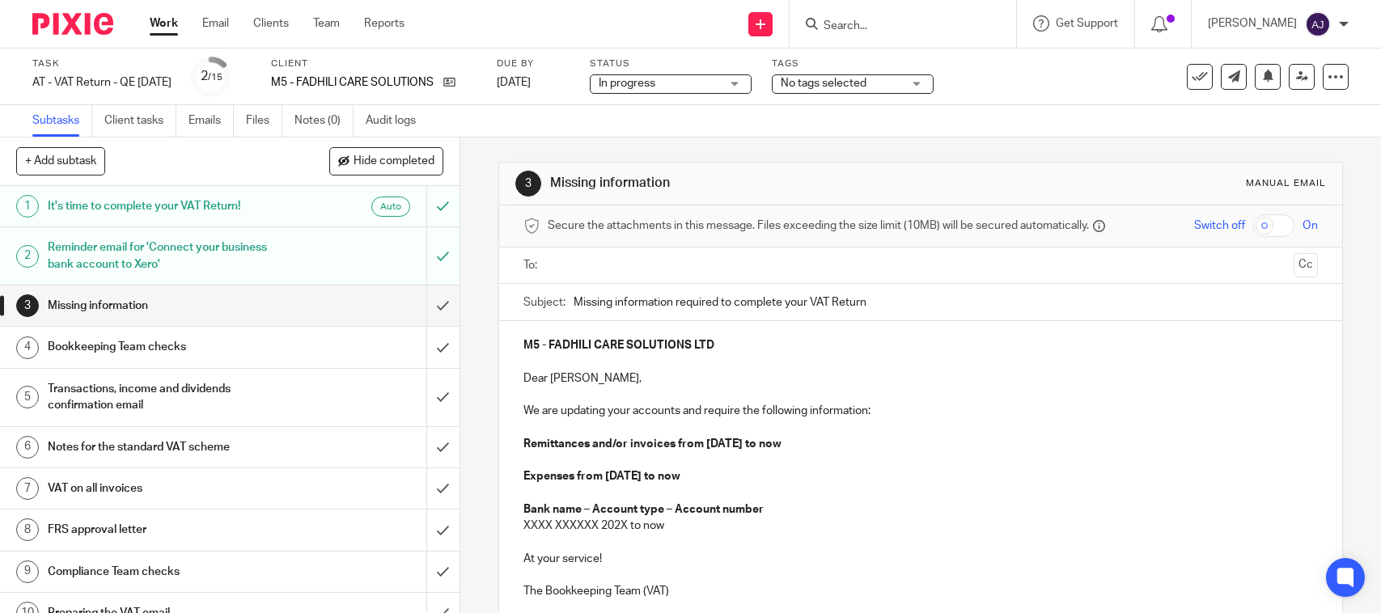  What do you see at coordinates (533, 64) in the screenshot?
I see `label: Due by` at bounding box center [533, 64].